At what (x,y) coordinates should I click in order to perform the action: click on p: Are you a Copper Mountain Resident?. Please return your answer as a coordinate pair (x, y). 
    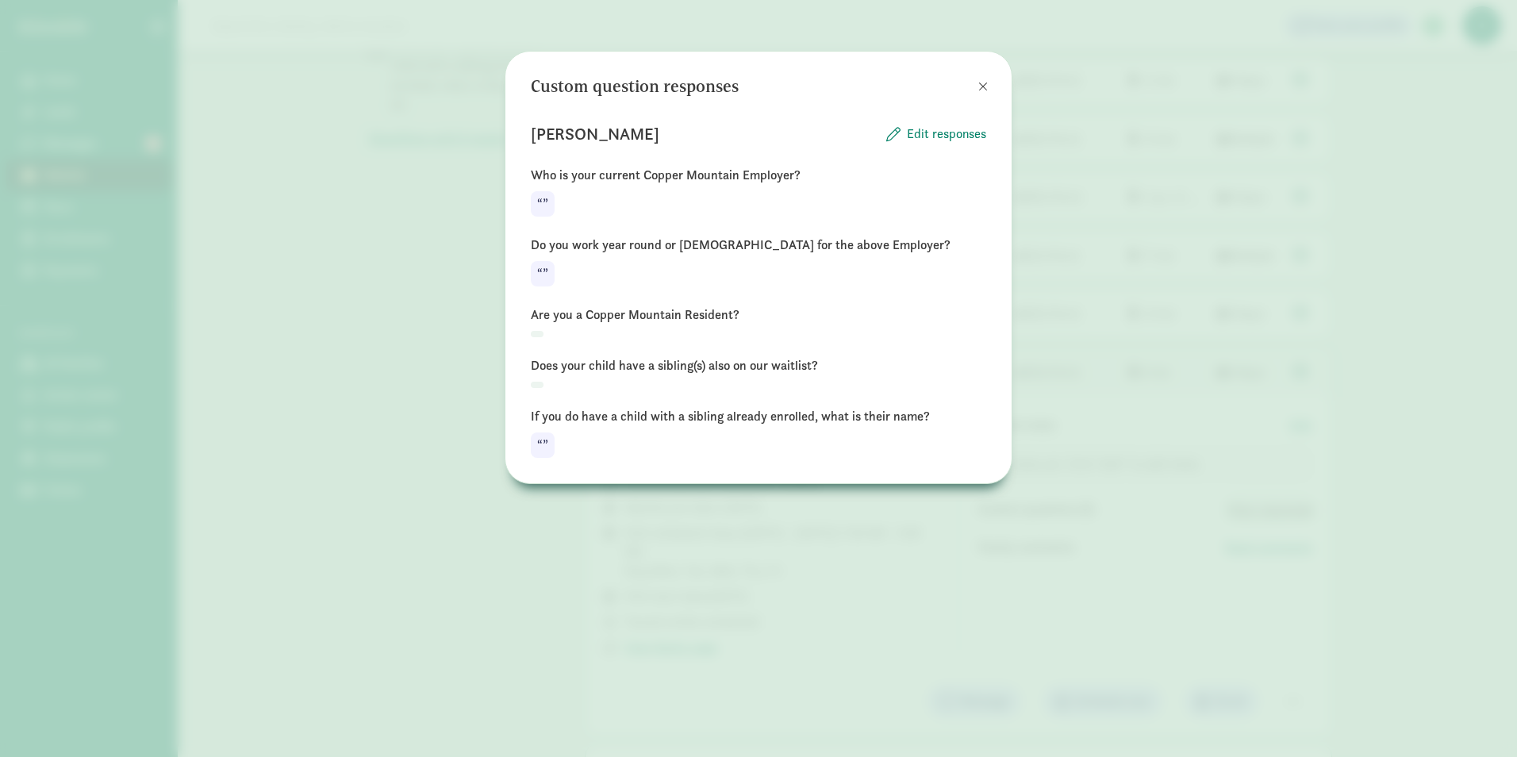
    Looking at the image, I should click on (759, 315).